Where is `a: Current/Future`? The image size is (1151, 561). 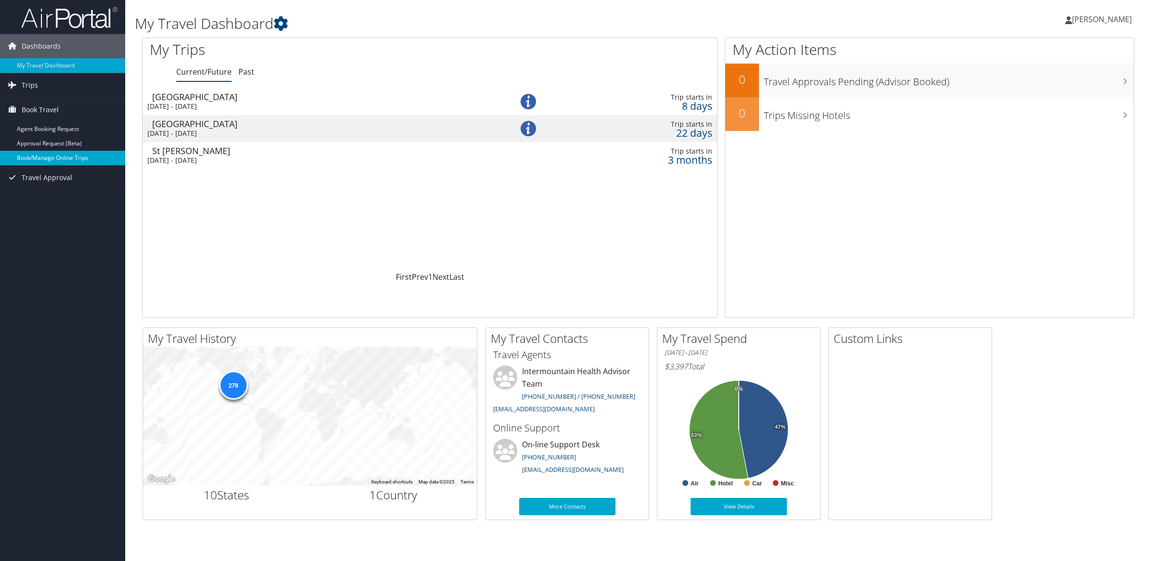 a: Current/Future is located at coordinates (204, 72).